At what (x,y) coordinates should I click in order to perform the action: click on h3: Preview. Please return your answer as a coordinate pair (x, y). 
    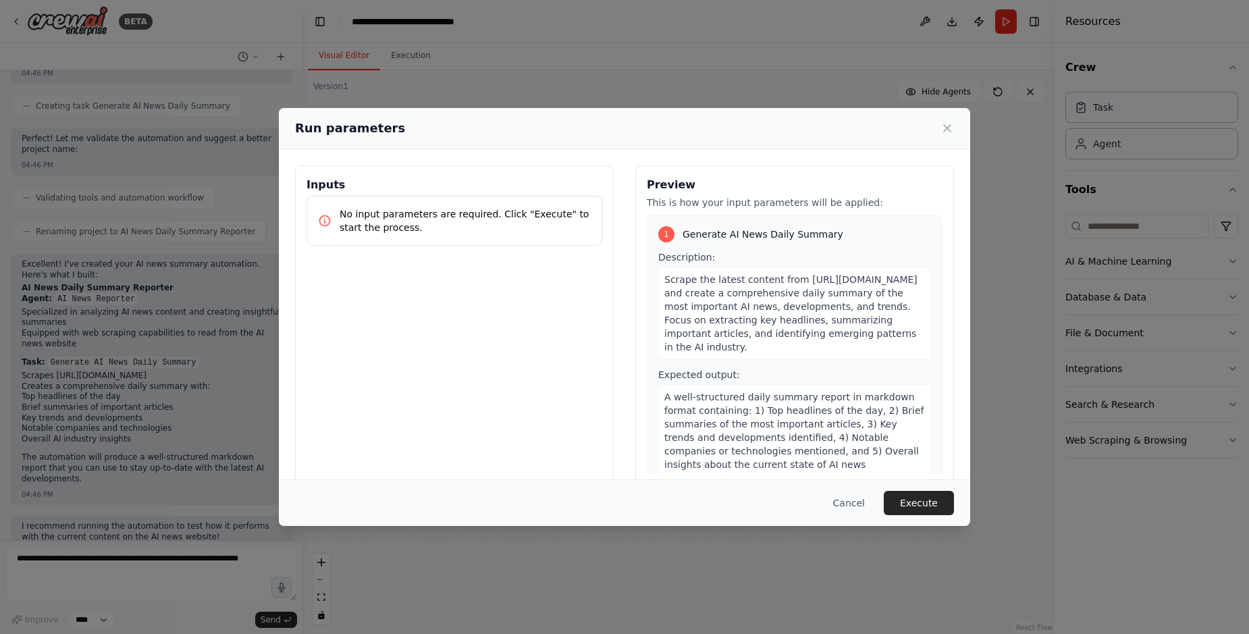
    Looking at the image, I should click on (795, 185).